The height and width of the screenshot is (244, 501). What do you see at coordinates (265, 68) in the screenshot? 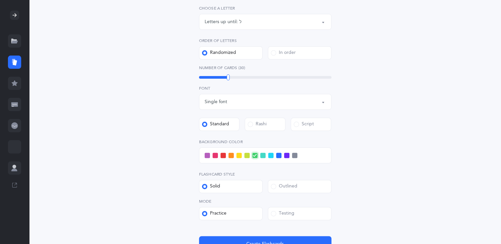
I see `label: Number of Cards (30)` at bounding box center [265, 68].